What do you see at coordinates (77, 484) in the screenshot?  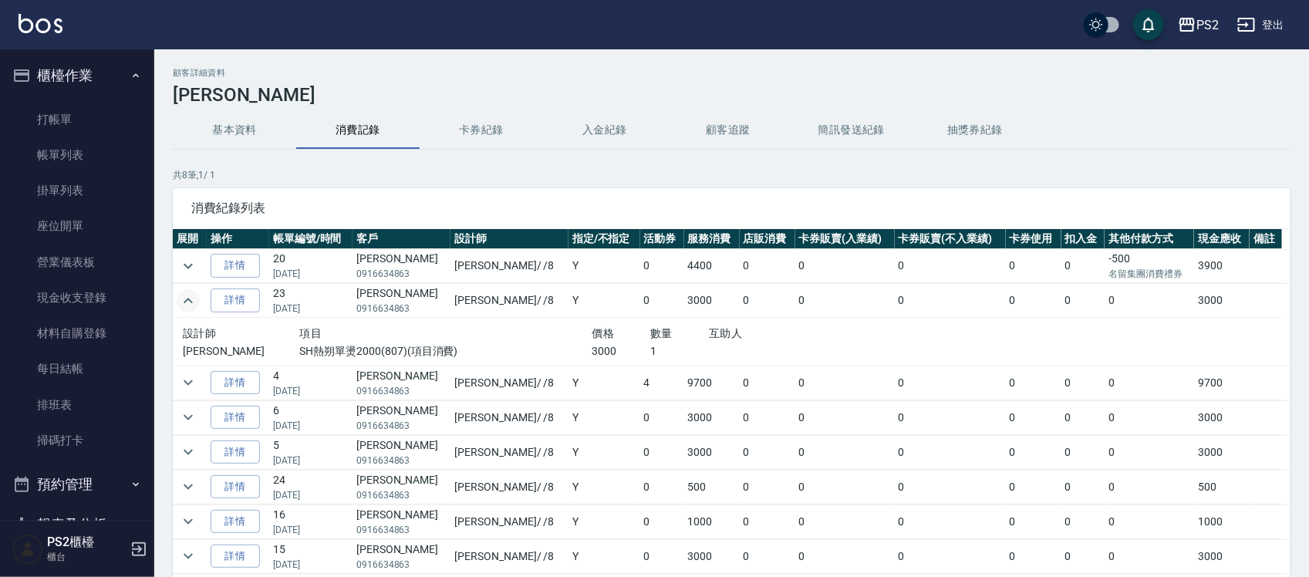 I see `button: 預約管理` at bounding box center [77, 484].